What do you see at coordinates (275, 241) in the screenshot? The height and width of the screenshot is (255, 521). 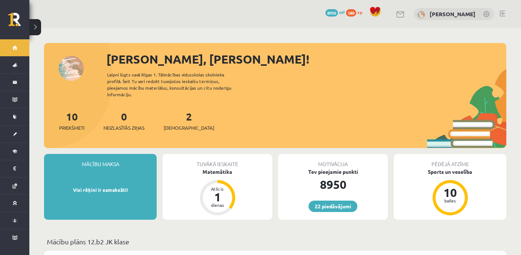 I see `p: Mācību plāns 12.b2 JK klase` at bounding box center [275, 241].